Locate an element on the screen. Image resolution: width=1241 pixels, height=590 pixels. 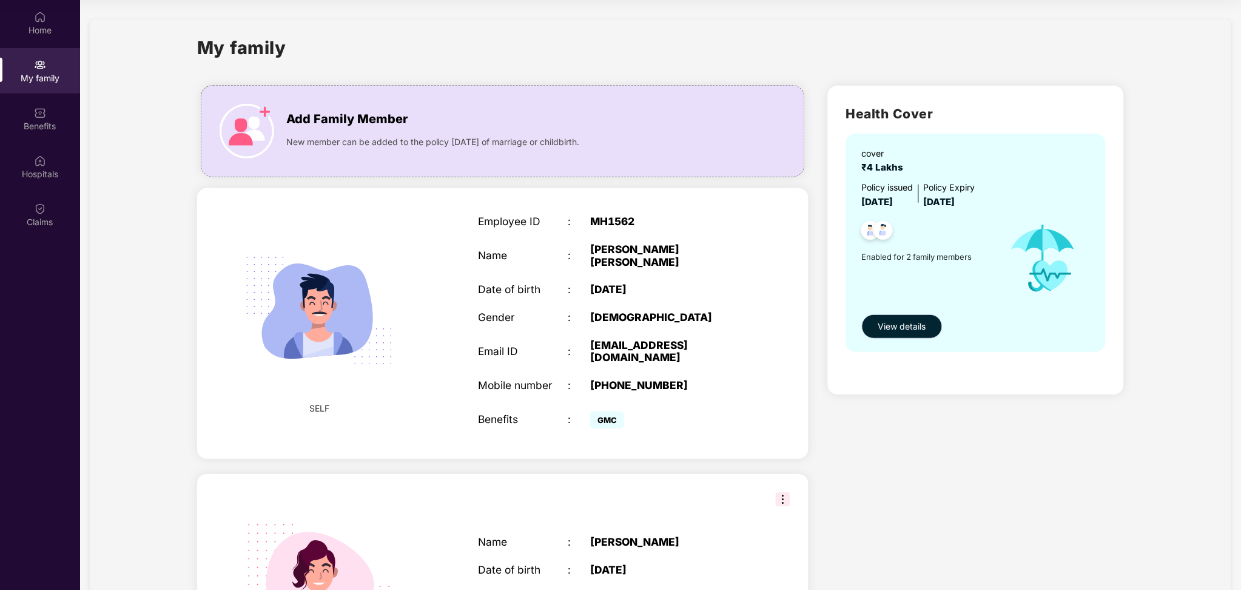
span: View details is located at coordinates (902, 326).